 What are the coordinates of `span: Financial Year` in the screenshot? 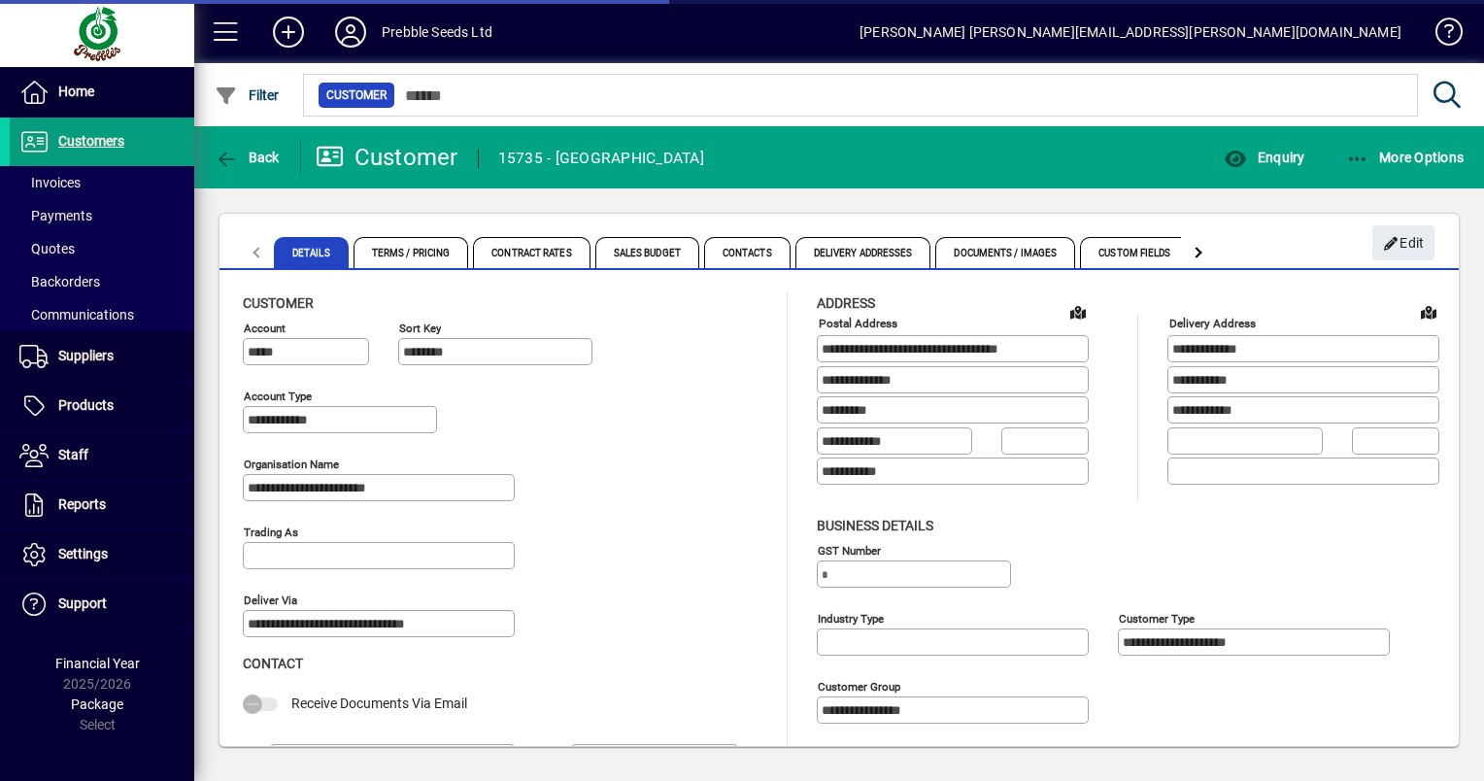 It's located at (97, 663).